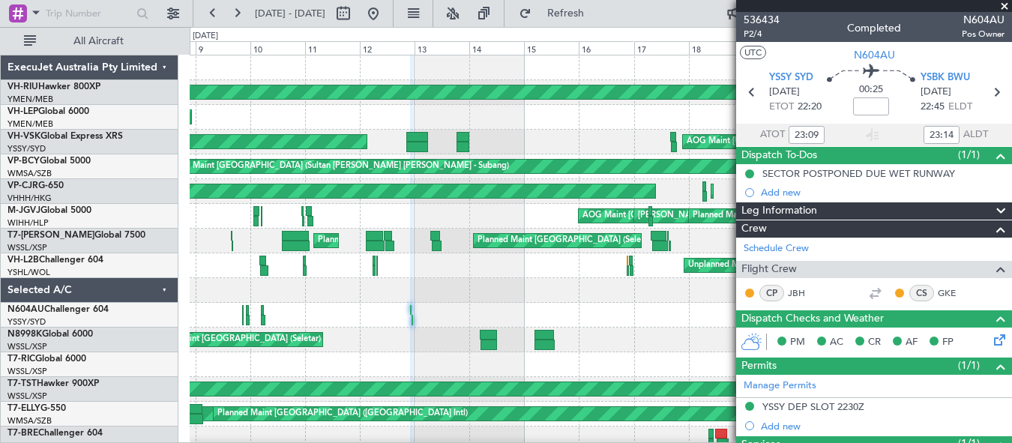 The image size is (1012, 443). I want to click on button: All Aircraft, so click(89, 41).